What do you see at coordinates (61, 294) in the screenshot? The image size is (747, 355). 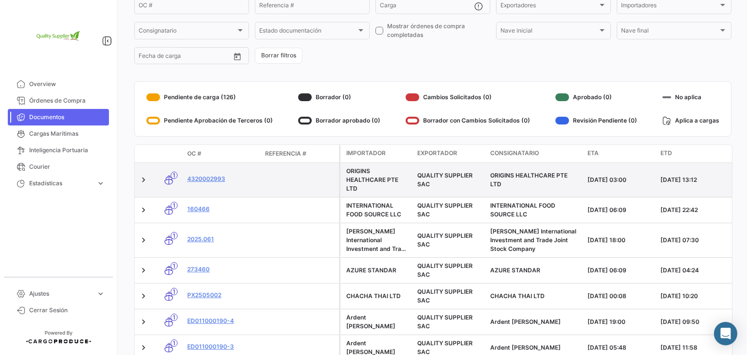 I see `span: Ajustes` at bounding box center [61, 294].